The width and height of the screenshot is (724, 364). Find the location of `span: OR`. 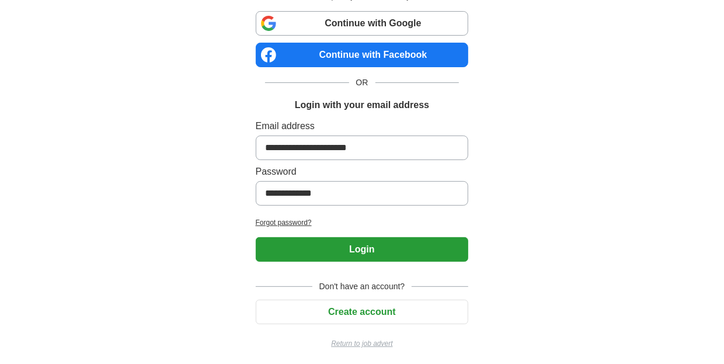

span: OR is located at coordinates (362, 82).